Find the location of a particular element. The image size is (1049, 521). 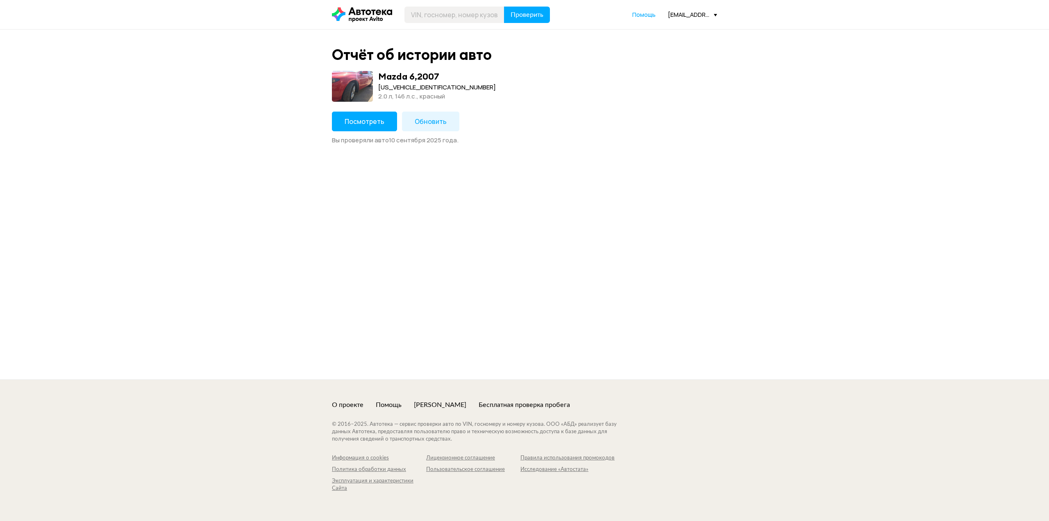

button: Проверить is located at coordinates (527, 15).